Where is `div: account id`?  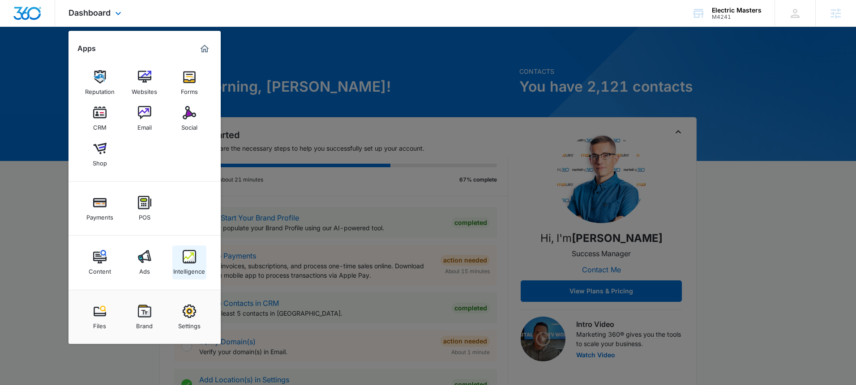
div: account id is located at coordinates (736, 17).